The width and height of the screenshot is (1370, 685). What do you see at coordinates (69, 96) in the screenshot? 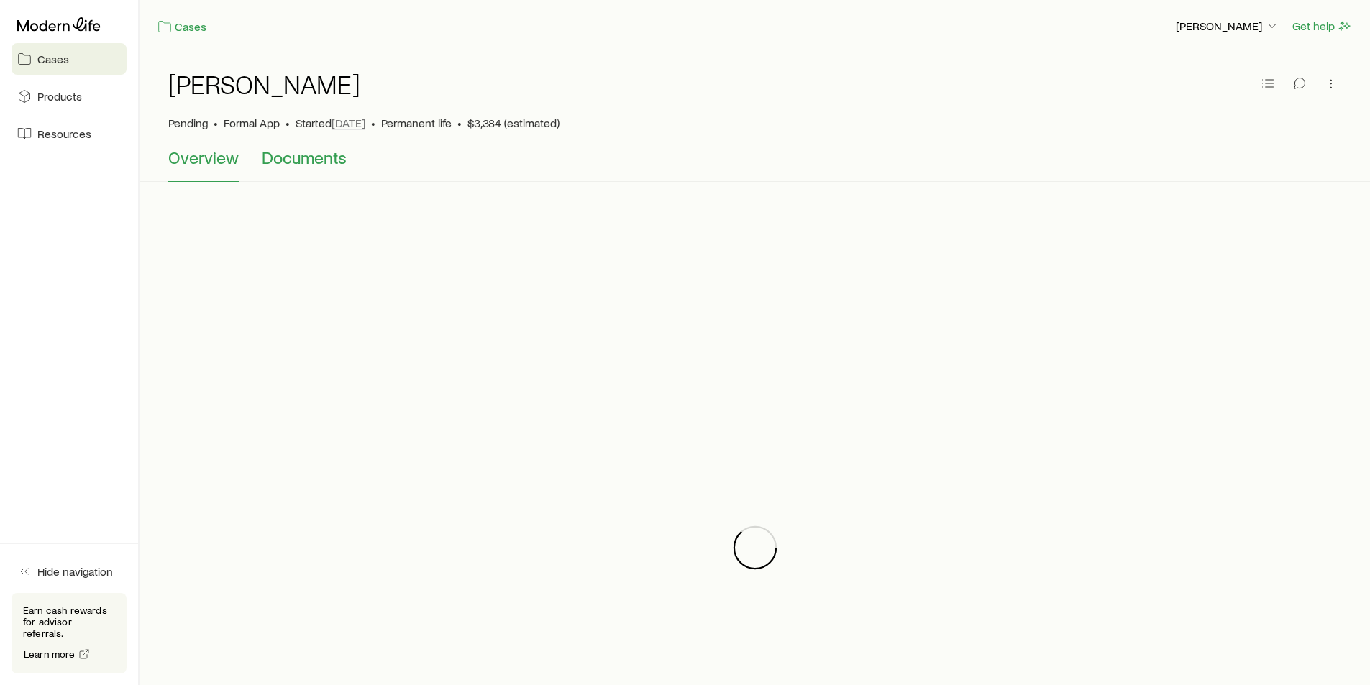
I see `a: Products` at bounding box center [69, 96].